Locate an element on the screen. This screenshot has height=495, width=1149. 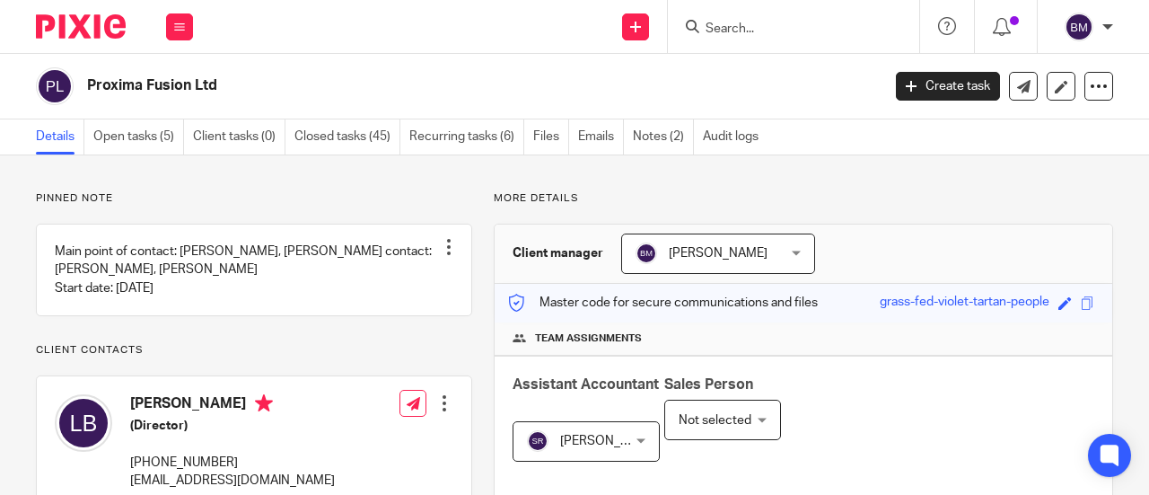
a: Client tasks (0) is located at coordinates (239, 136).